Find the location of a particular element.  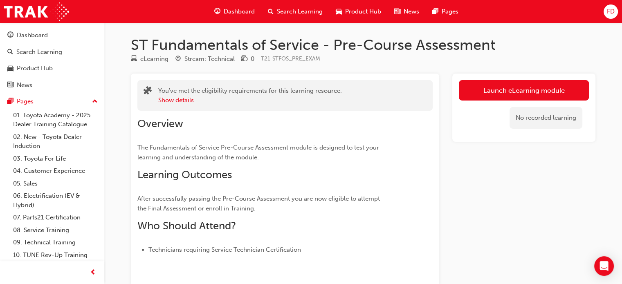

a: 08. Service Training is located at coordinates (55, 230).